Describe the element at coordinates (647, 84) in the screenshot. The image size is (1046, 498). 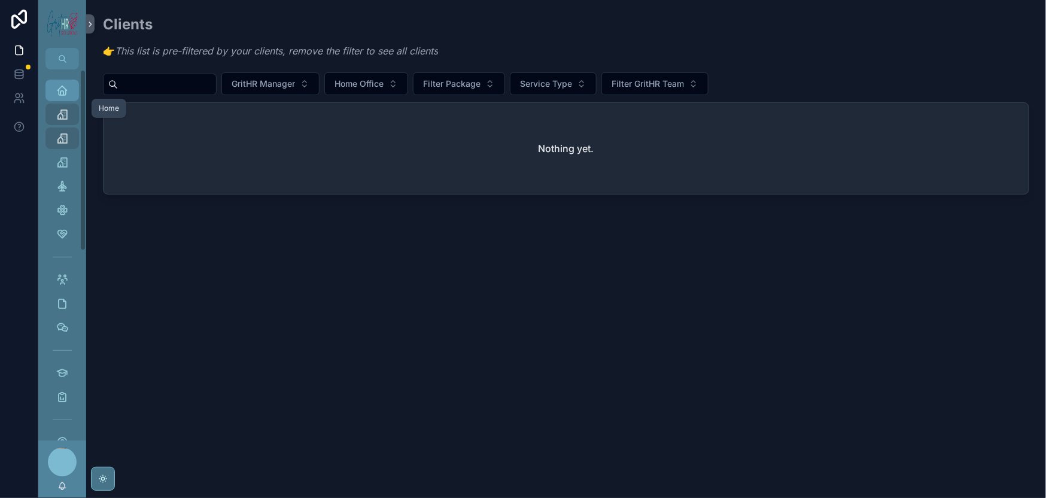
I see `span: Filter GritHR Team` at that location.